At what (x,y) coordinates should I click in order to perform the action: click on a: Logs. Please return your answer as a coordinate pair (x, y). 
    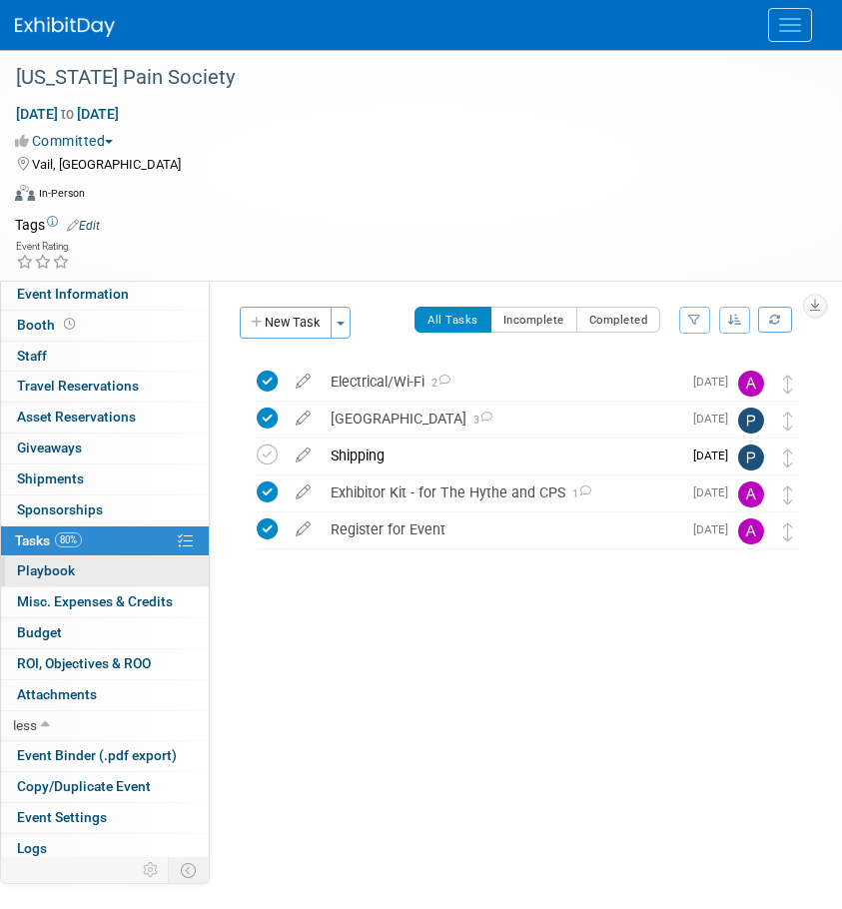
    Looking at the image, I should click on (105, 849).